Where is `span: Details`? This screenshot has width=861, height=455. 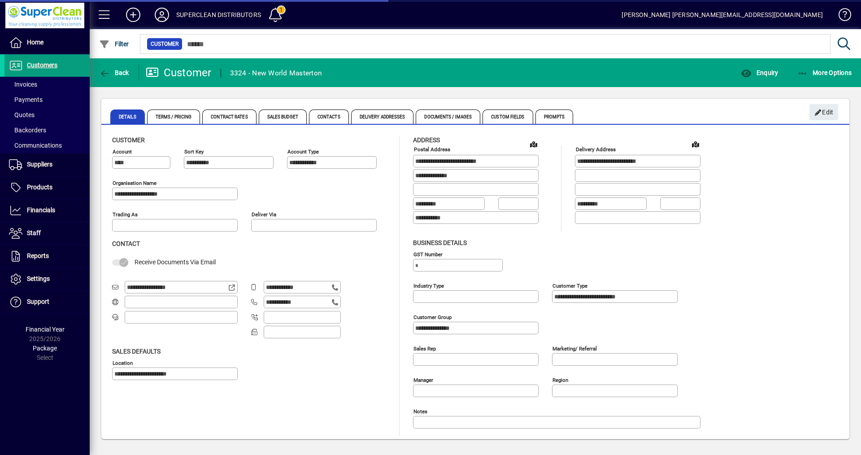 span: Details is located at coordinates (127, 117).